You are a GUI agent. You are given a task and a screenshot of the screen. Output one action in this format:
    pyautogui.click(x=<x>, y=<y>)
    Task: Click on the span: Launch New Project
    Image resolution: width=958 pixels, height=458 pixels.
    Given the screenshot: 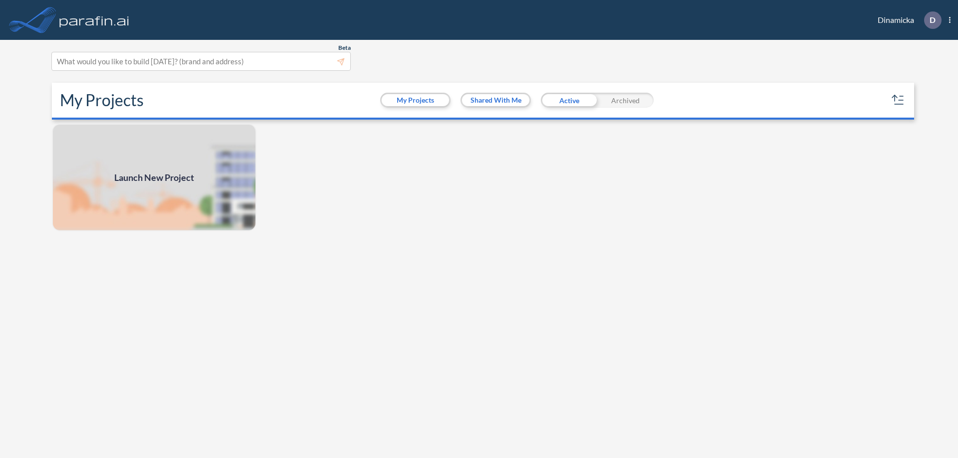 What is the action you would take?
    pyautogui.click(x=154, y=178)
    